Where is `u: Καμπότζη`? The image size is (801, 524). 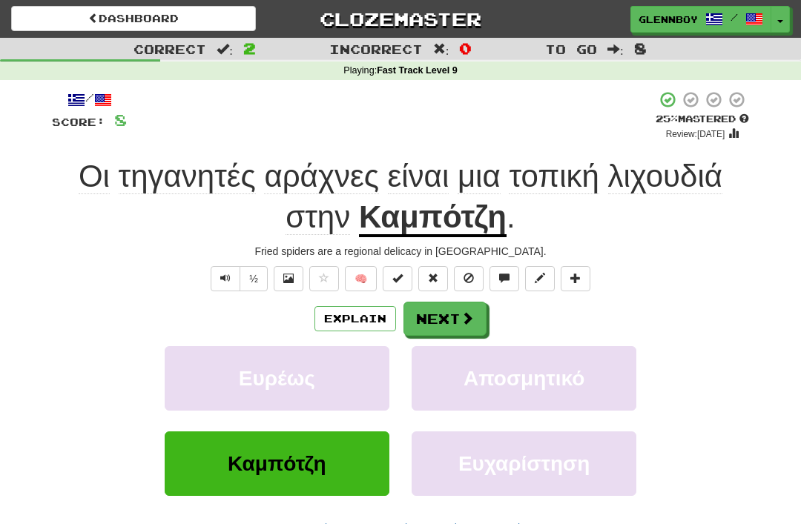
u: Καμπότζη is located at coordinates (432, 218).